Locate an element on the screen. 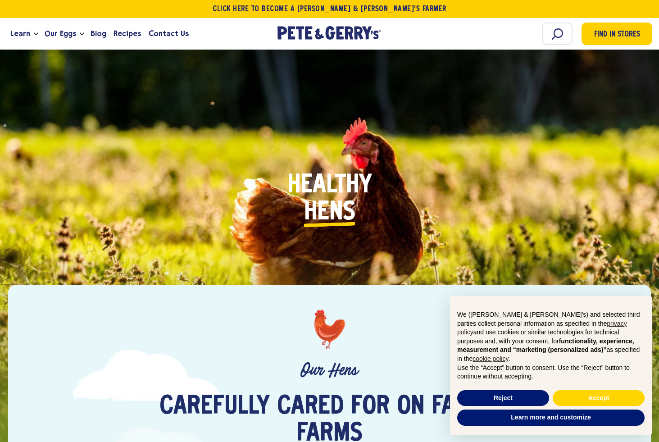 Image resolution: width=659 pixels, height=442 pixels. input: Search is located at coordinates (557, 34).